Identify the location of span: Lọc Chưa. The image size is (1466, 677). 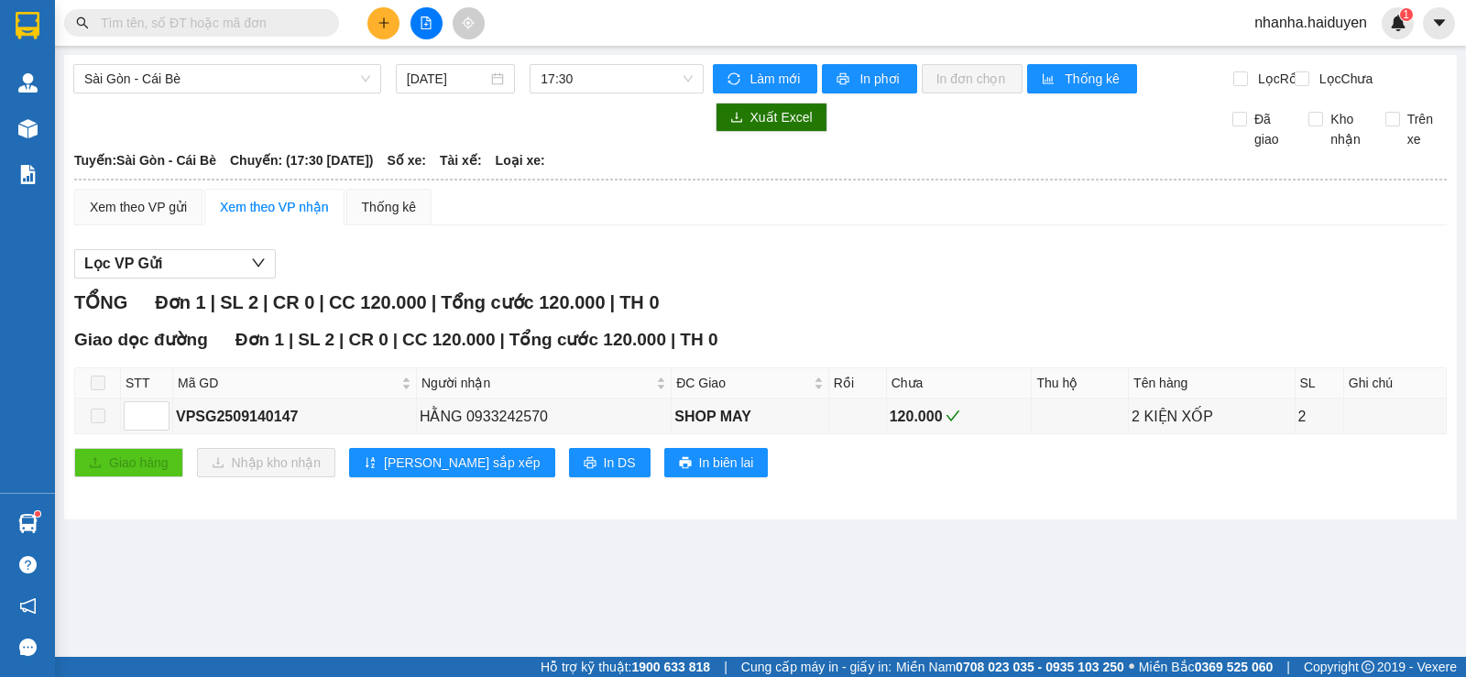
(1343, 79).